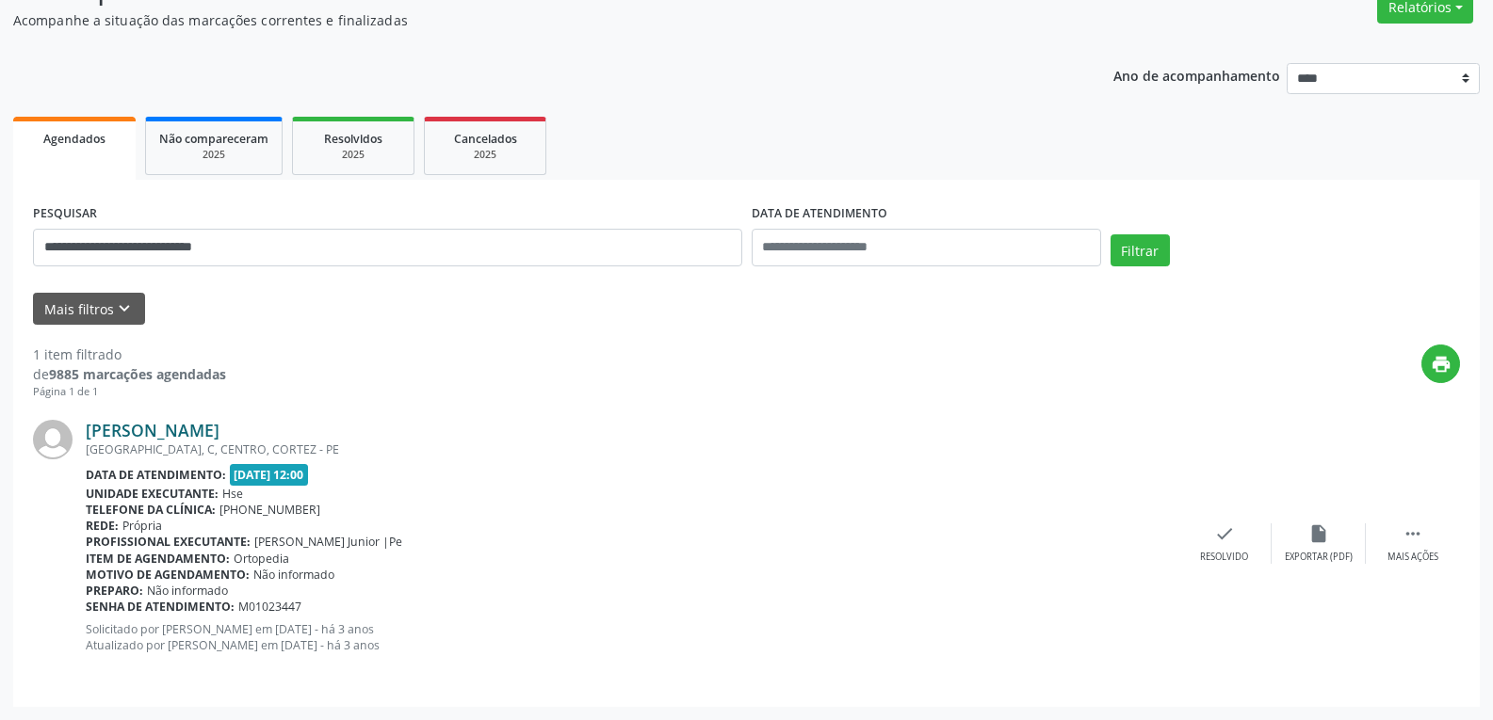  What do you see at coordinates (157, 558) in the screenshot?
I see `b: Item de agendamento:` at bounding box center [157, 558].